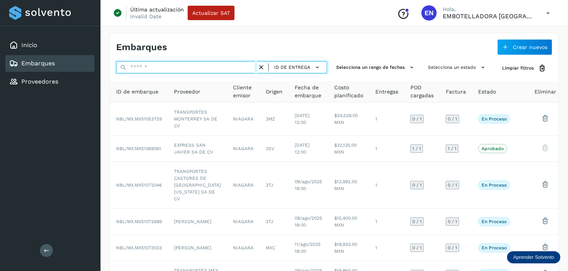 This screenshot has height=271, width=568. Describe the element at coordinates (139, 185) in the screenshot. I see `span: NBL/MX.MX51072046` at that location.